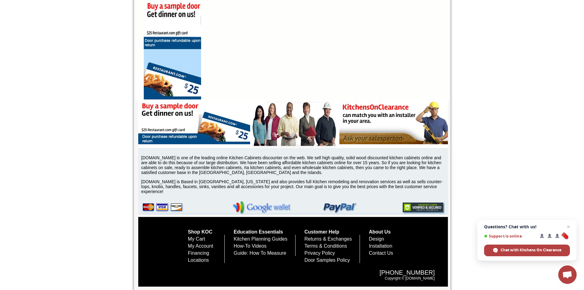  Describe the element at coordinates (260, 239) in the screenshot. I see `a: Kitchen Planning Guides` at that location.